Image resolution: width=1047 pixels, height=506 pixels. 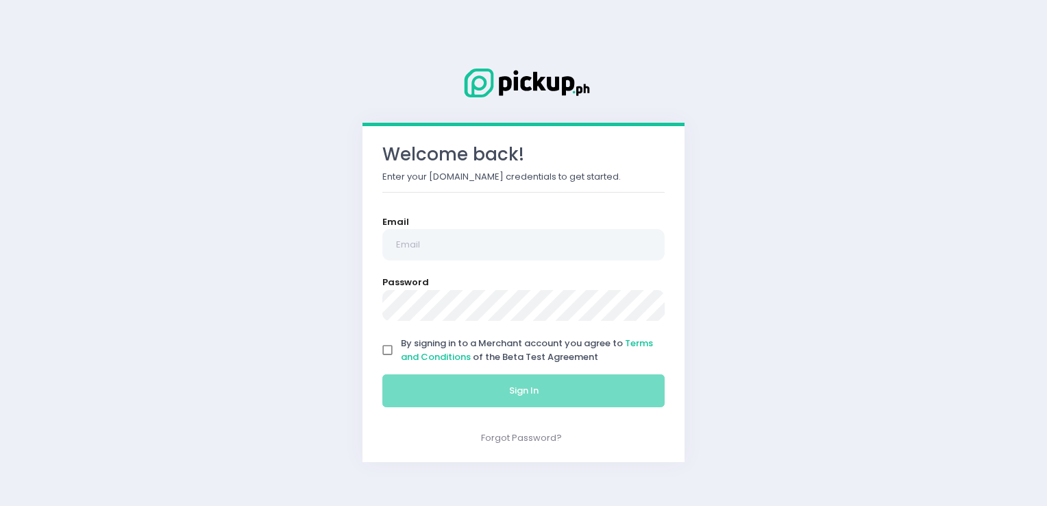 I want to click on span: Sign In, so click(x=523, y=390).